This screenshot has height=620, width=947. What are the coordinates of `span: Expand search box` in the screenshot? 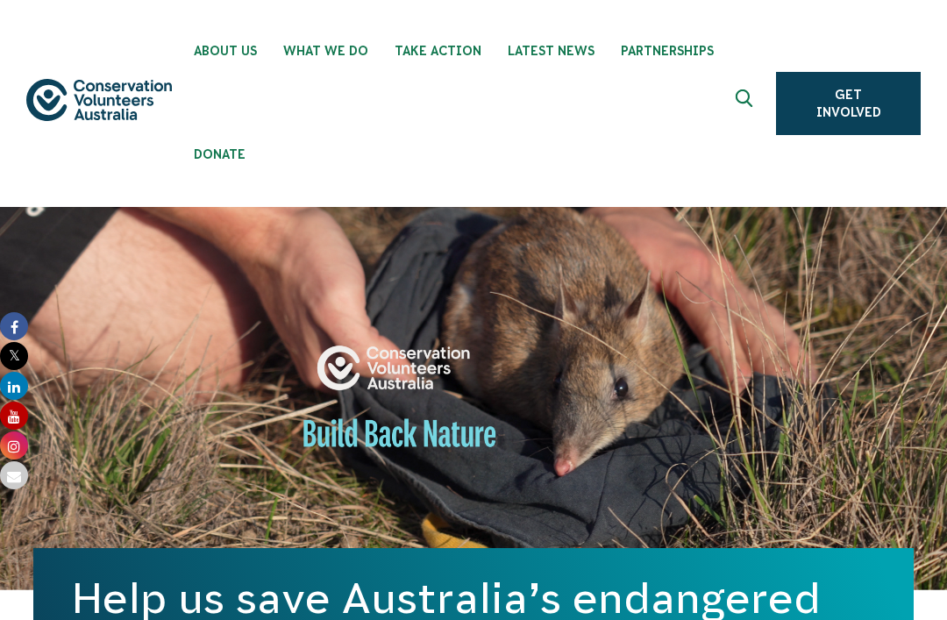 It's located at (746, 103).